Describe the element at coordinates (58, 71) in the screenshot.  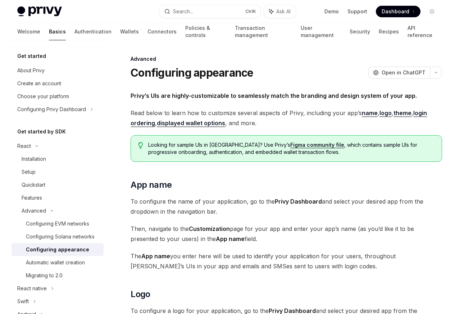
I see `a: About Privy` at that location.